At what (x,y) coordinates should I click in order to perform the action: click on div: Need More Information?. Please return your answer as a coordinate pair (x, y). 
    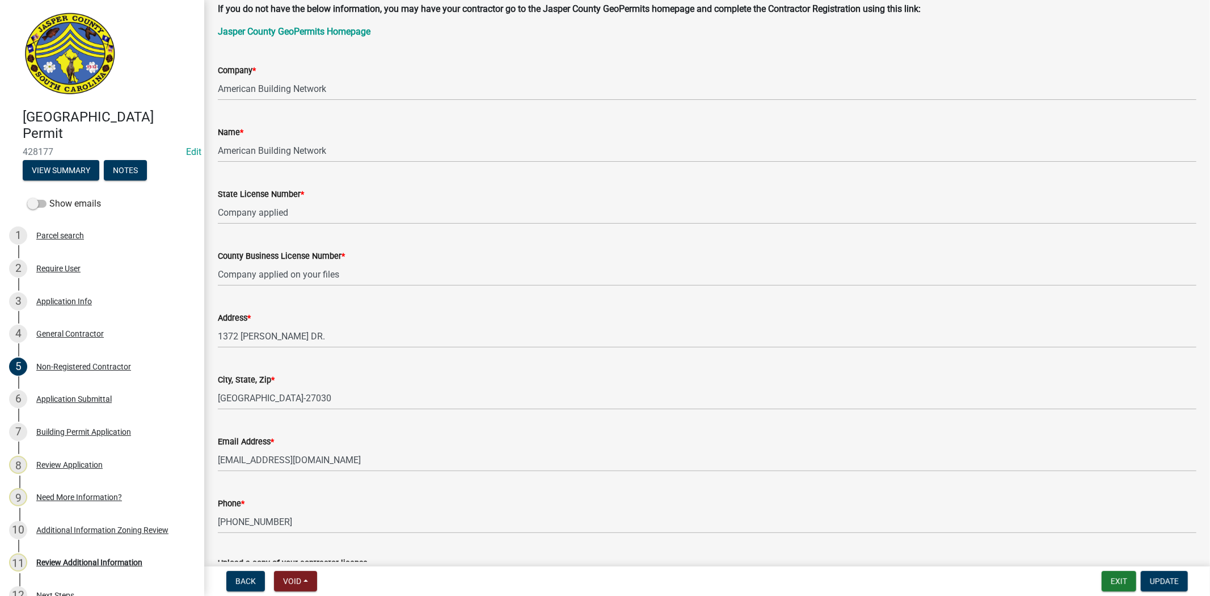
    Looking at the image, I should click on (79, 497).